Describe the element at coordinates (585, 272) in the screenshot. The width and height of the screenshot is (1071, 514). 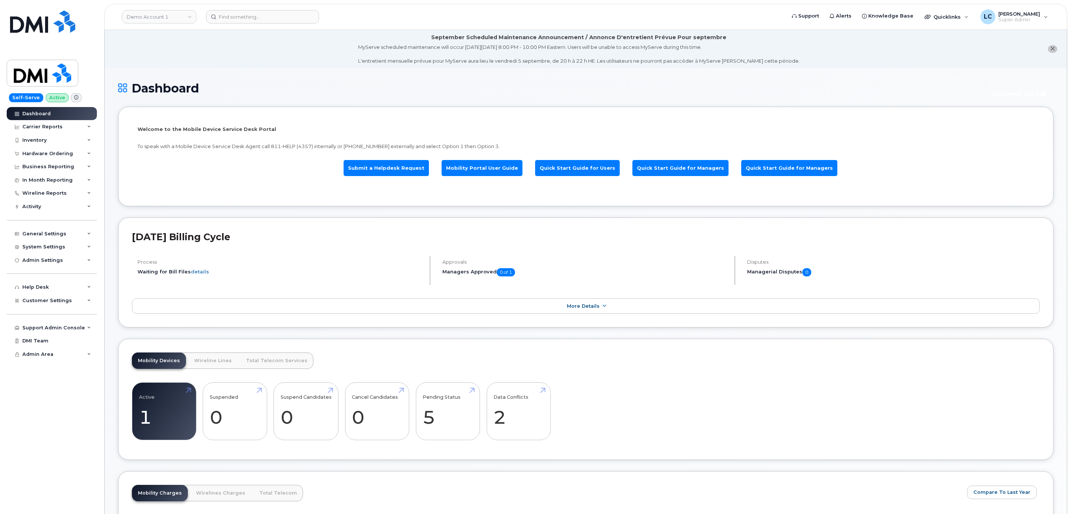
I see `h5: Managers Approved` at that location.